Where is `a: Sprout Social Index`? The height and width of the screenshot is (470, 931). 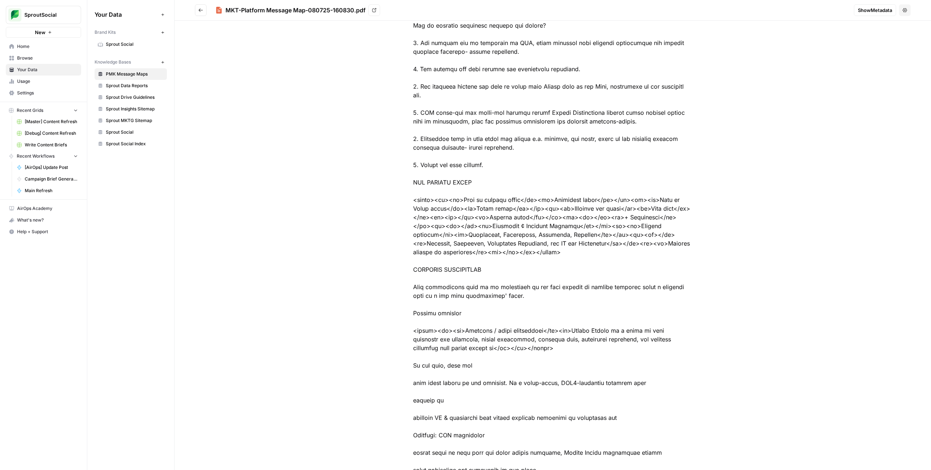
a: Sprout Social Index is located at coordinates (131, 144).